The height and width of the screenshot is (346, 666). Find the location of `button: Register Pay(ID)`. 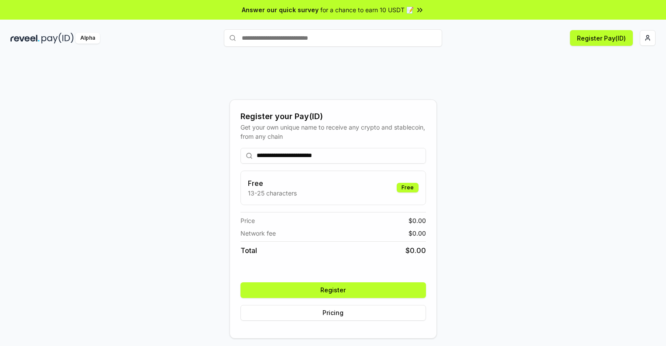

button: Register Pay(ID) is located at coordinates (601, 38).